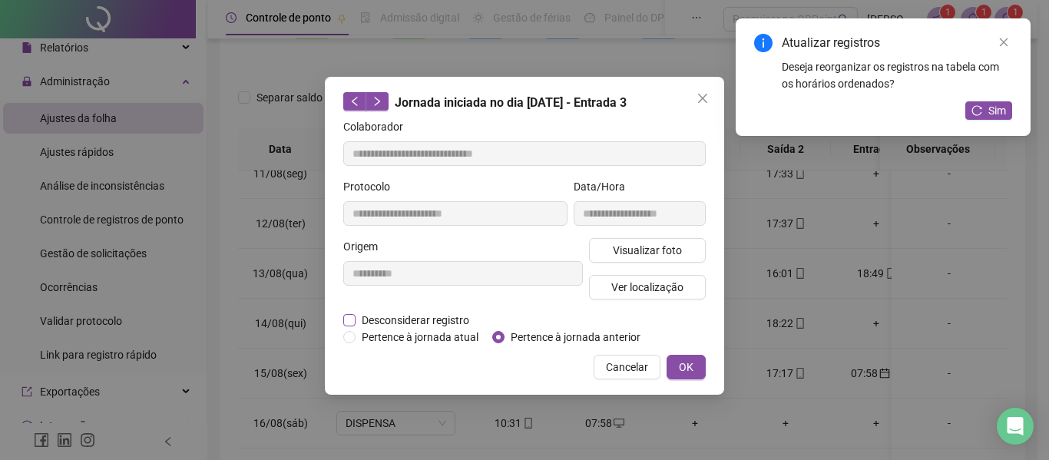  What do you see at coordinates (647, 250) in the screenshot?
I see `span: Visualizar foto` at bounding box center [647, 250].